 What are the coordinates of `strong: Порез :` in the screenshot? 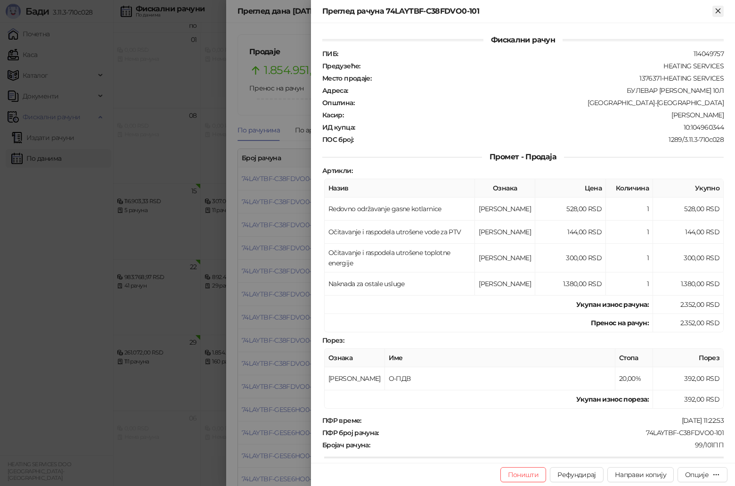 It's located at (333, 340).